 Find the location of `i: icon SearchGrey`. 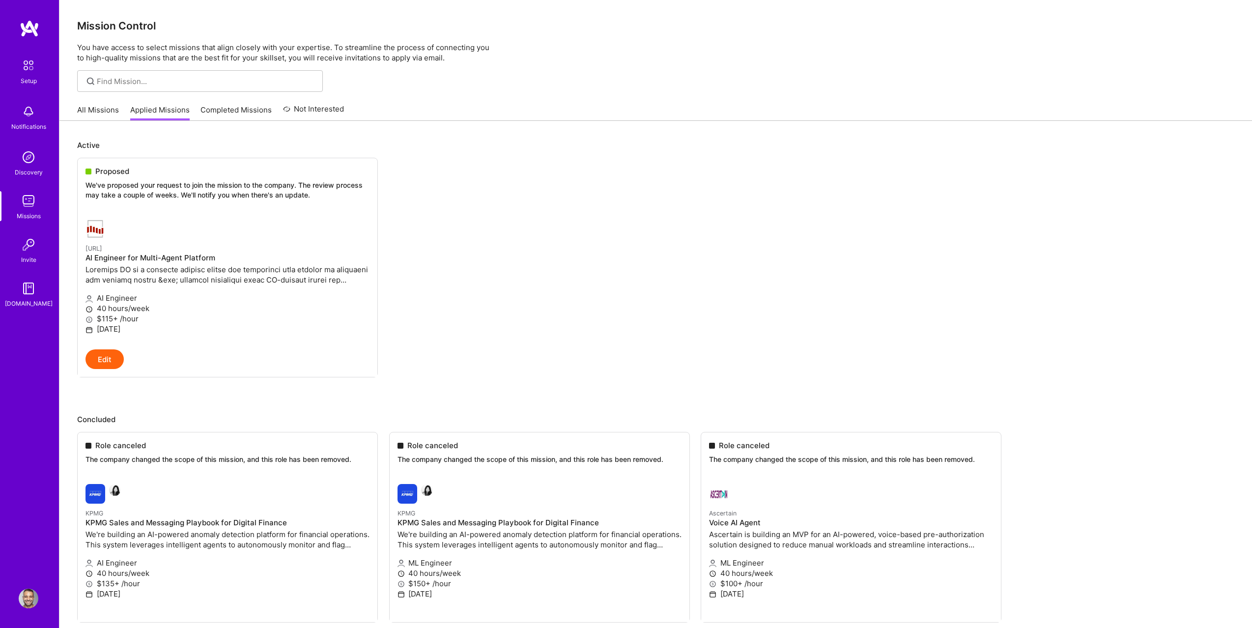

i: icon SearchGrey is located at coordinates (90, 81).